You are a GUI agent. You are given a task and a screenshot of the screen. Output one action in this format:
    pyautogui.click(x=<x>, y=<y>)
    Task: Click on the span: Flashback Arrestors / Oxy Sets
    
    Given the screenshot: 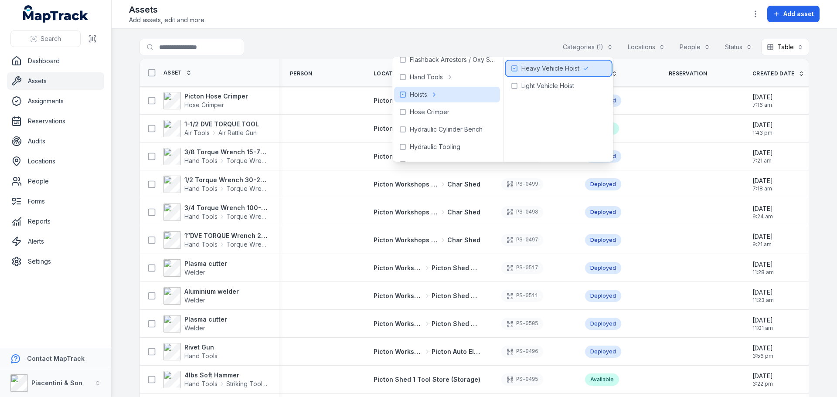 What is the action you would take?
    pyautogui.click(x=452, y=60)
    